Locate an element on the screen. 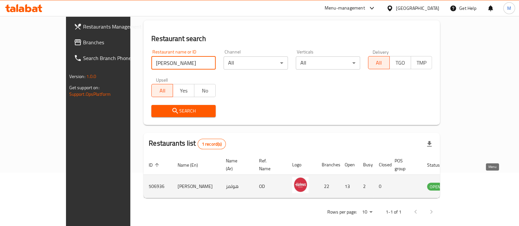  span: Yes is located at coordinates (184, 91).